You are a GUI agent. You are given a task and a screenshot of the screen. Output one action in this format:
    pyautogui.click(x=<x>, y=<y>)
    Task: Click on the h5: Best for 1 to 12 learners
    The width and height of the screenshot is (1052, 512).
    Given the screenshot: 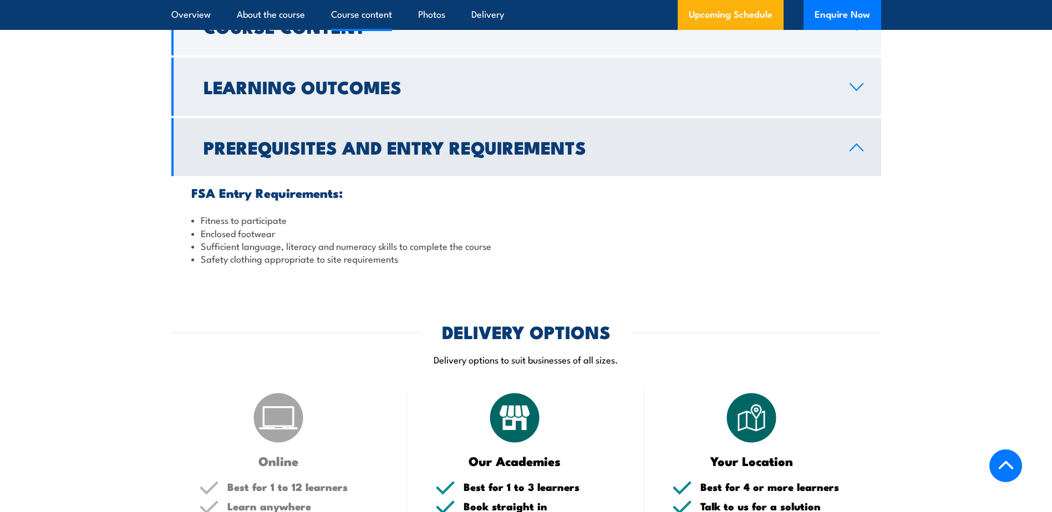 What is the action you would take?
    pyautogui.click(x=304, y=487)
    